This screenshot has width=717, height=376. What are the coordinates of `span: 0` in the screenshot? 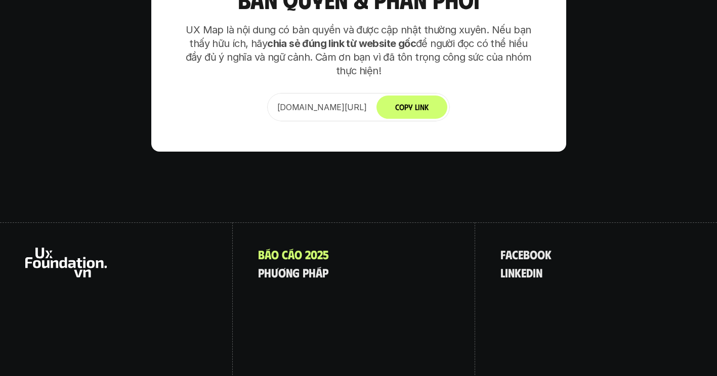 It's located at (314, 254).